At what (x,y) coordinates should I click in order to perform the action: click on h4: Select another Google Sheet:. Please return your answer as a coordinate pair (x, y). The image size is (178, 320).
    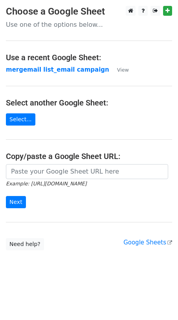
    Looking at the image, I should click on (89, 103).